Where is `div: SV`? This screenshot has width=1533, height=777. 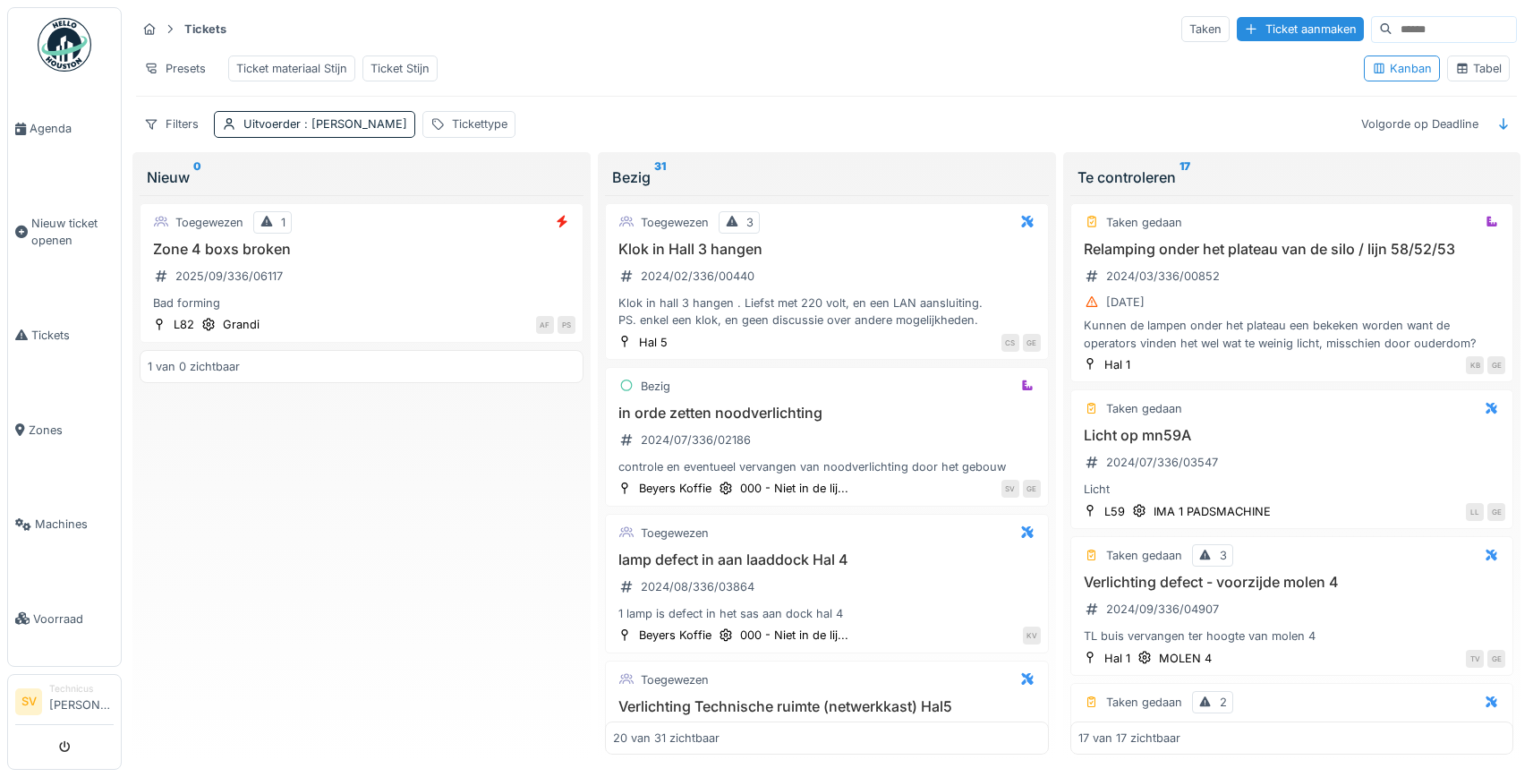
div: SV is located at coordinates (1010, 489).